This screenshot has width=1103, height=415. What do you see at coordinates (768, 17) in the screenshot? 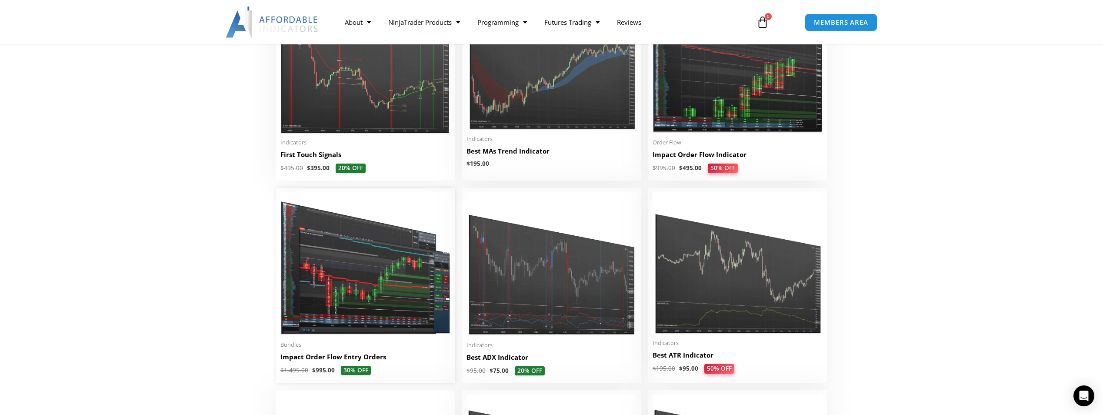
I see `span: 0` at bounding box center [768, 17].